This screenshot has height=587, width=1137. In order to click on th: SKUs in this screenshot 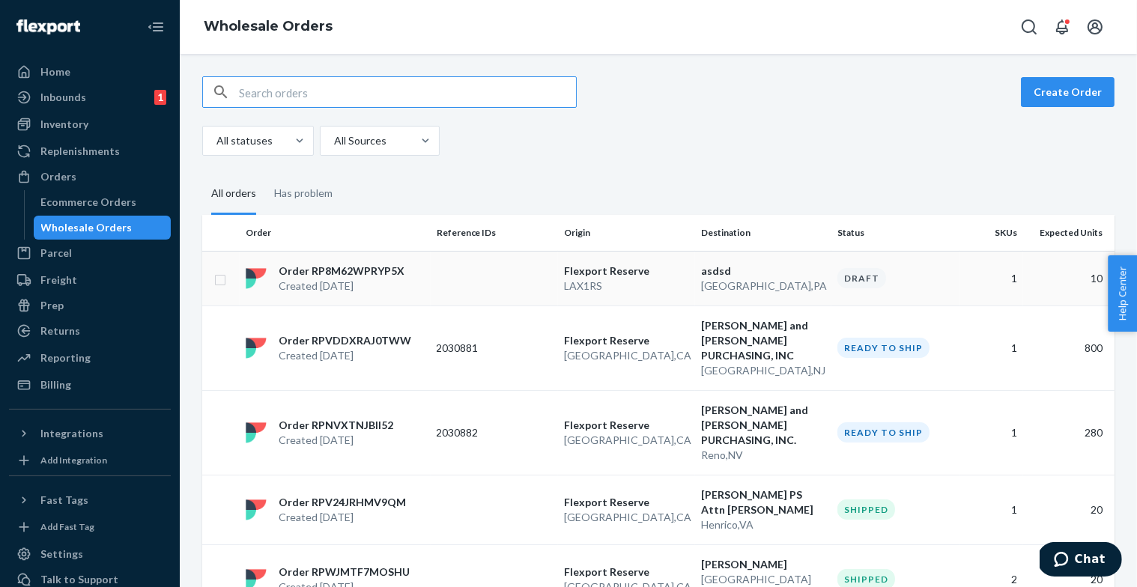, I will do `click(991, 233)`.